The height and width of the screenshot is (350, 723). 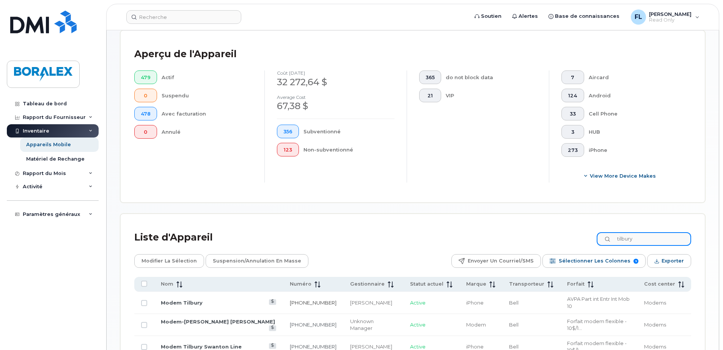 What do you see at coordinates (491, 16) in the screenshot?
I see `span: Soutien` at bounding box center [491, 16].